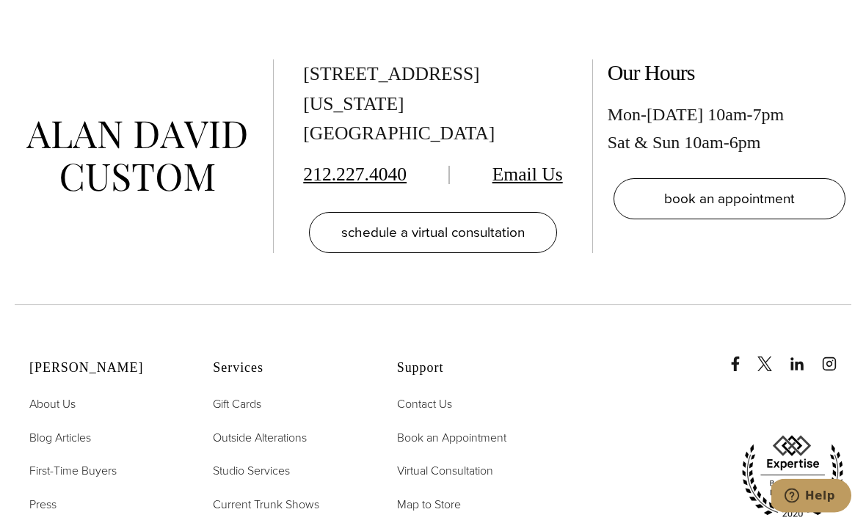 The height and width of the screenshot is (523, 866). What do you see at coordinates (286, 455) in the screenshot?
I see `nav: Services Footer Nav` at bounding box center [286, 455].